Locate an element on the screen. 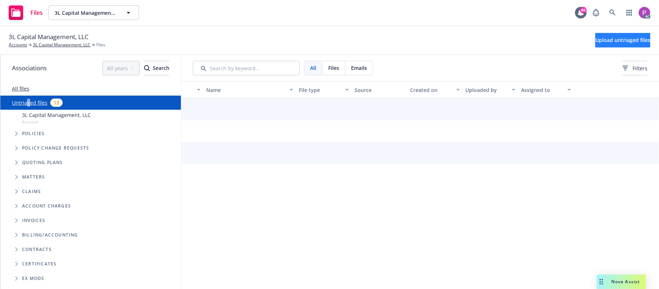  div: Name is located at coordinates (246, 90).